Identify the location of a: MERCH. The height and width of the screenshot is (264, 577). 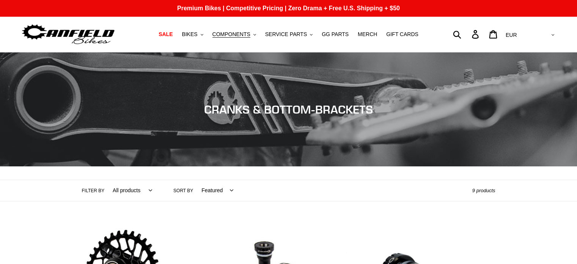
(367, 34).